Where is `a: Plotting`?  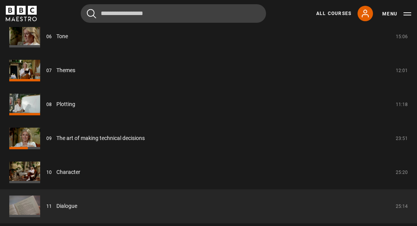
a: Plotting is located at coordinates (66, 104).